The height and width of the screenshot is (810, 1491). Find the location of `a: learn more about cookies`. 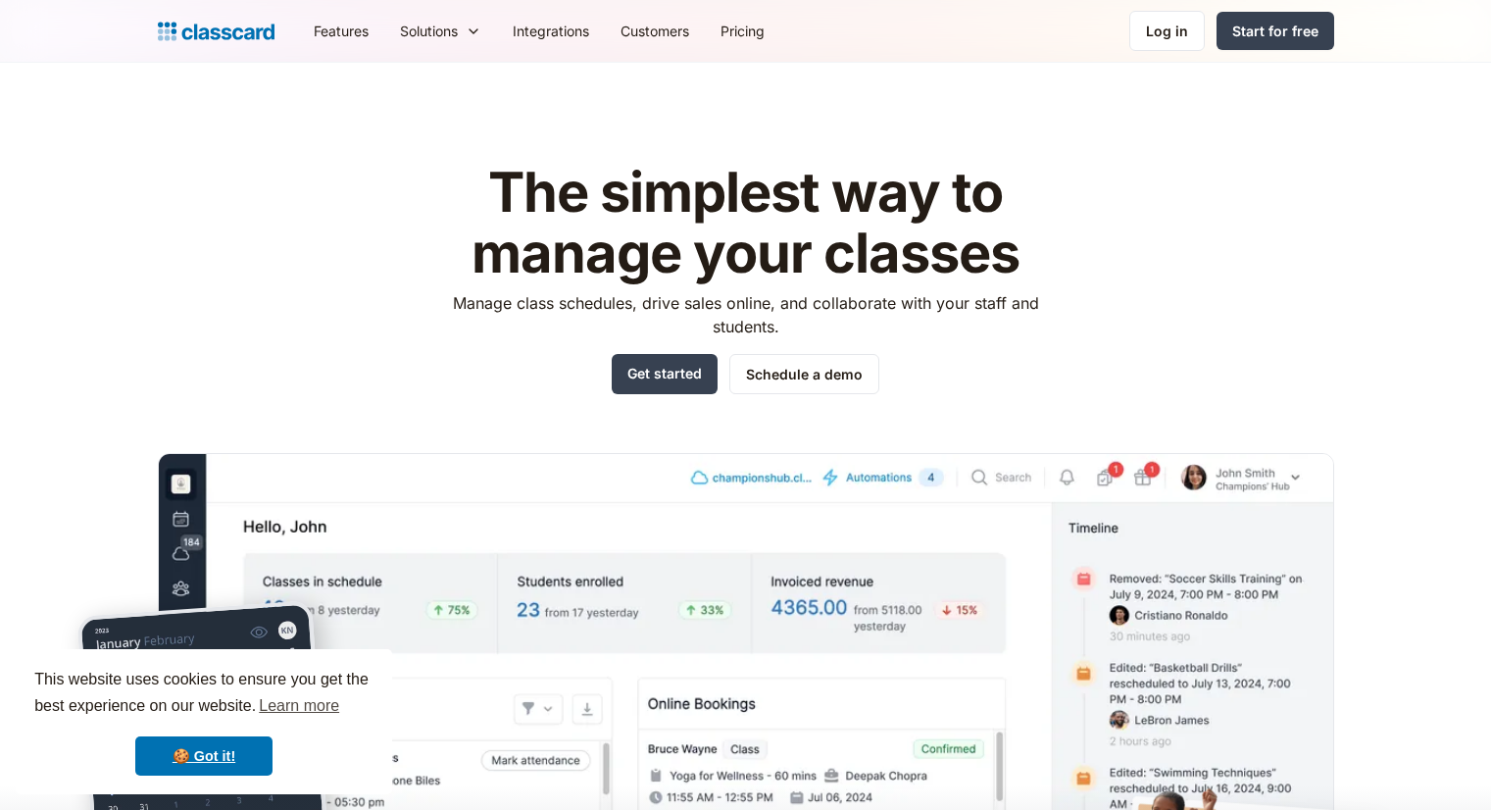

a: learn more about cookies is located at coordinates (299, 706).